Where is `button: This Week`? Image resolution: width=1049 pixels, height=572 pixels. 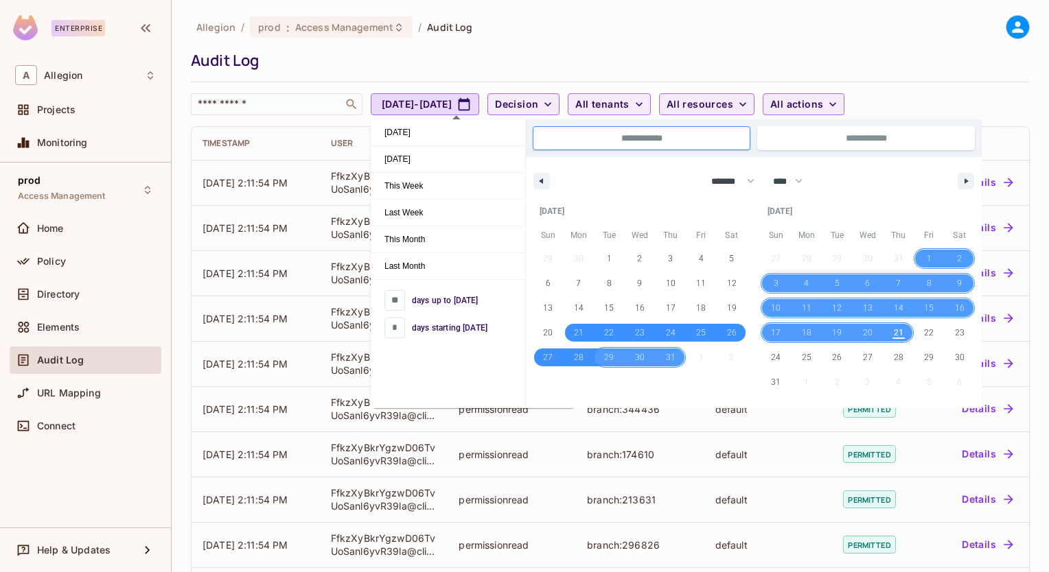 button: This Week is located at coordinates (447, 186).